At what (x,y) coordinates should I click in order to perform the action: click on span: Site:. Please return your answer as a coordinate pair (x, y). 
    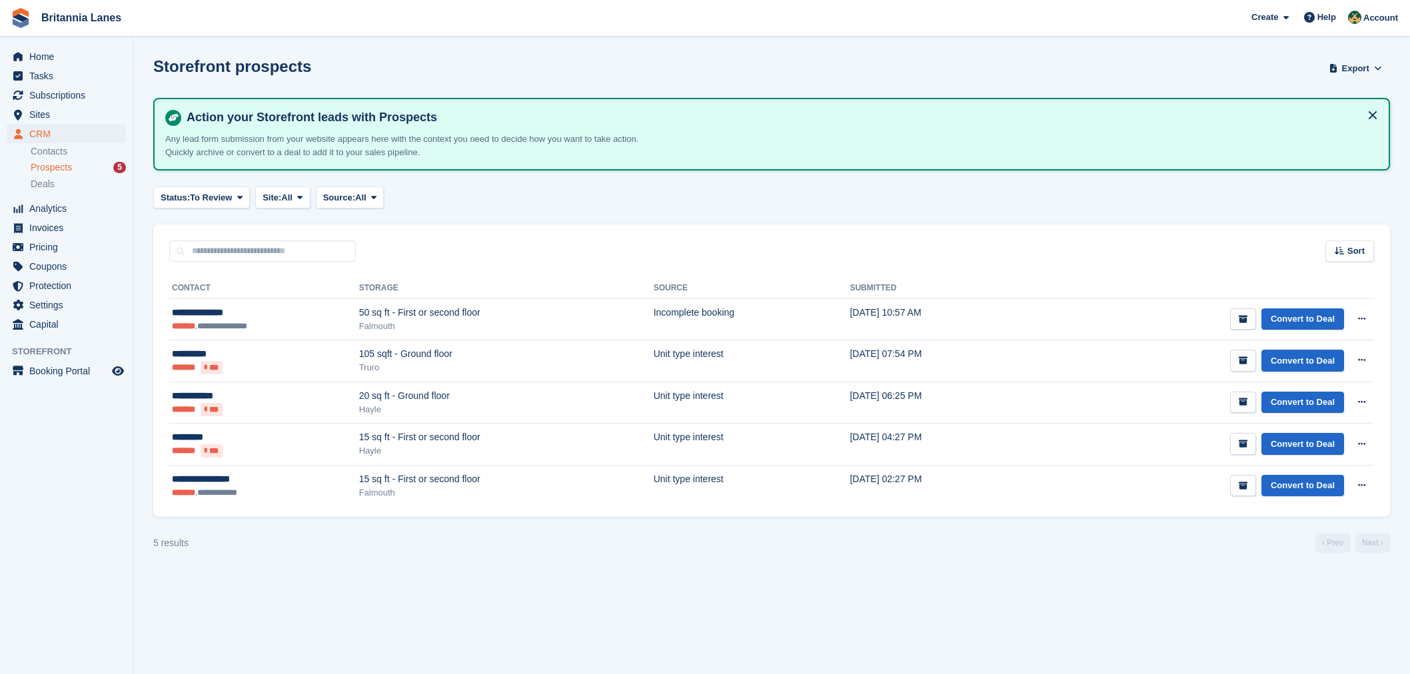
    Looking at the image, I should click on (272, 198).